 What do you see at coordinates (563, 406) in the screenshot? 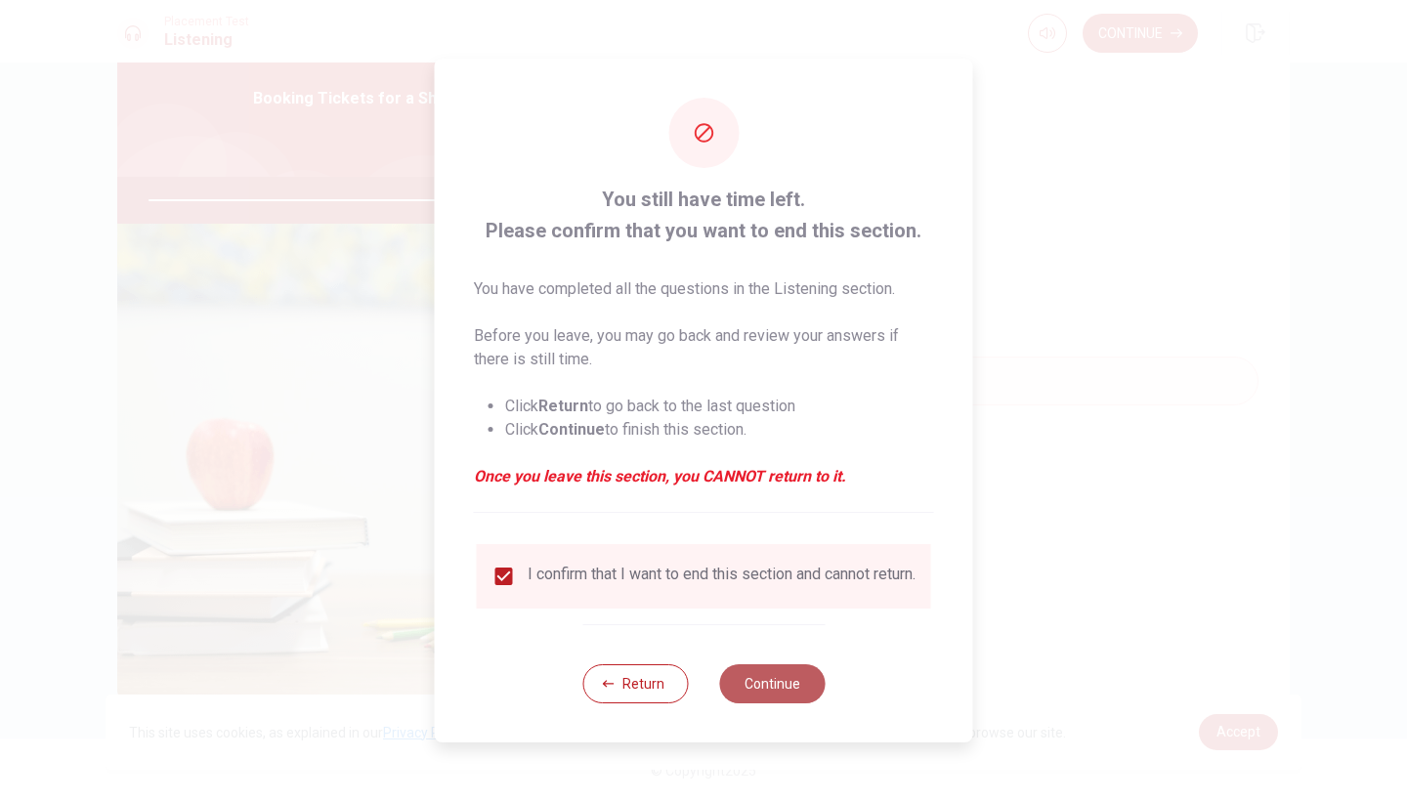
I see `strong: Return` at bounding box center [563, 406].